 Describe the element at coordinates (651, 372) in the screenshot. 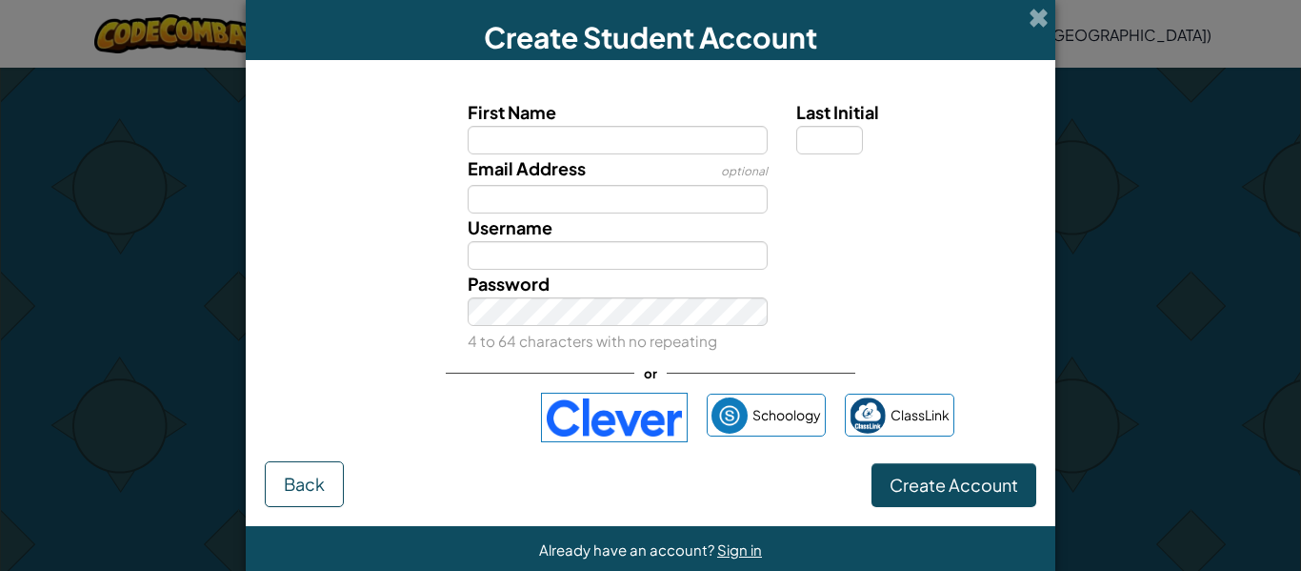

I see `span: or` at that location.